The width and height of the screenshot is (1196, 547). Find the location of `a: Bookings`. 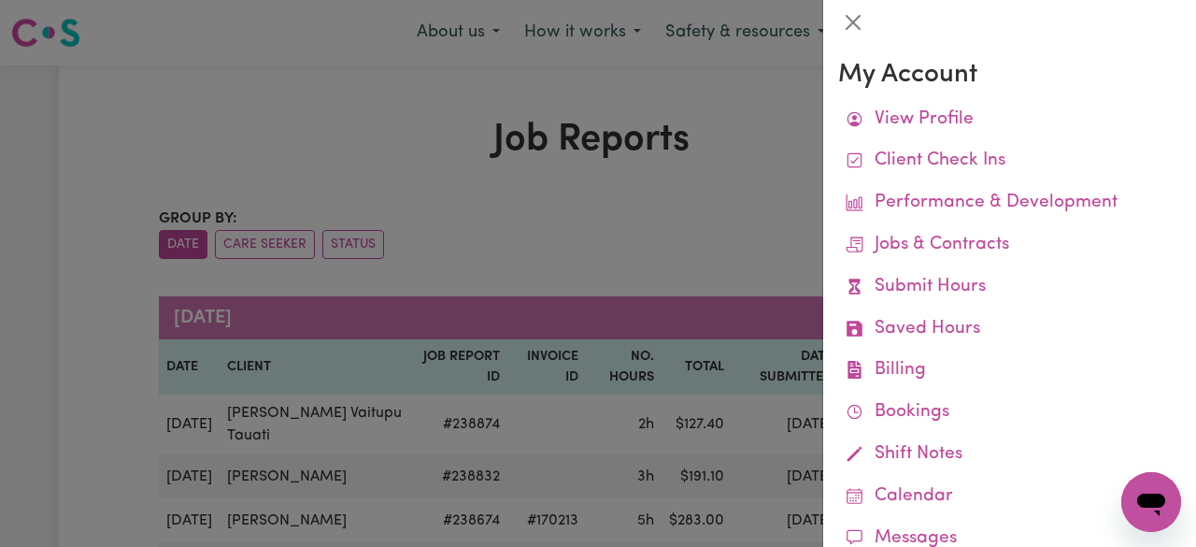

a: Bookings is located at coordinates (1009, 412).